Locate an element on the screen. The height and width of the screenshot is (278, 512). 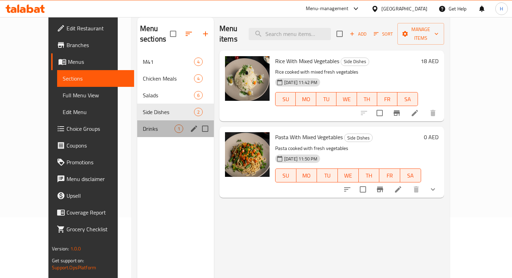
img: Pasta With Mixed Vegetables is located at coordinates (247, 154).